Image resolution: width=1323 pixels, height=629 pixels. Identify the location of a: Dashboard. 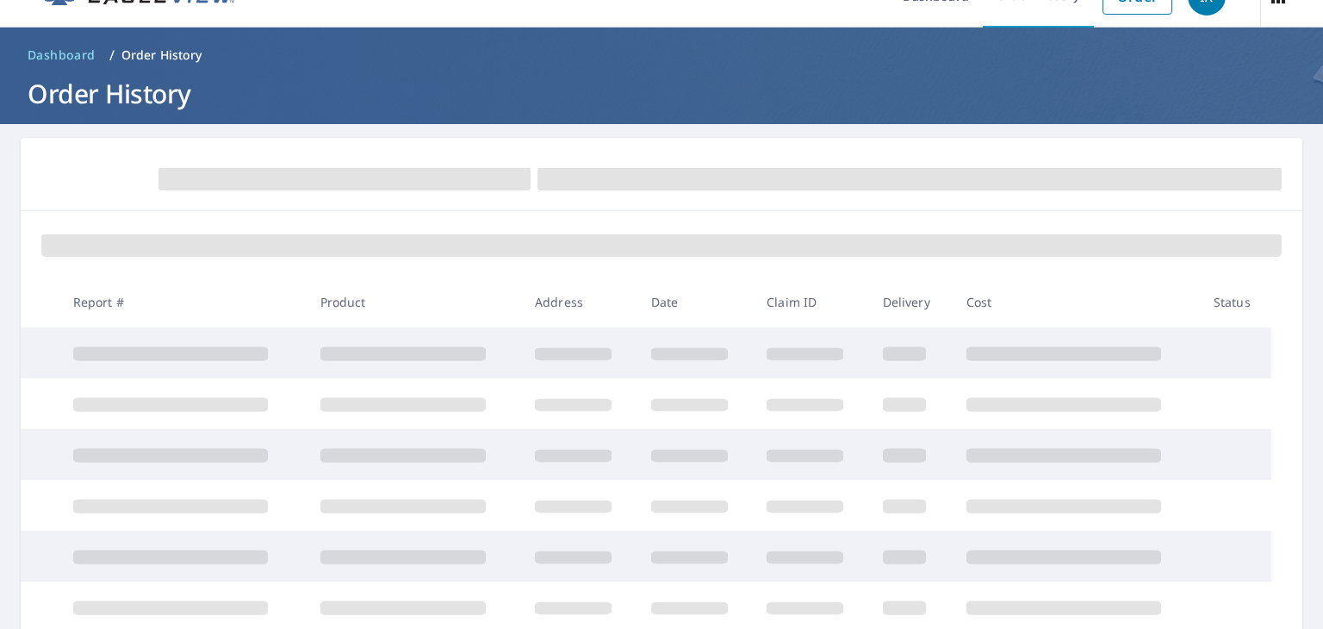
(61, 55).